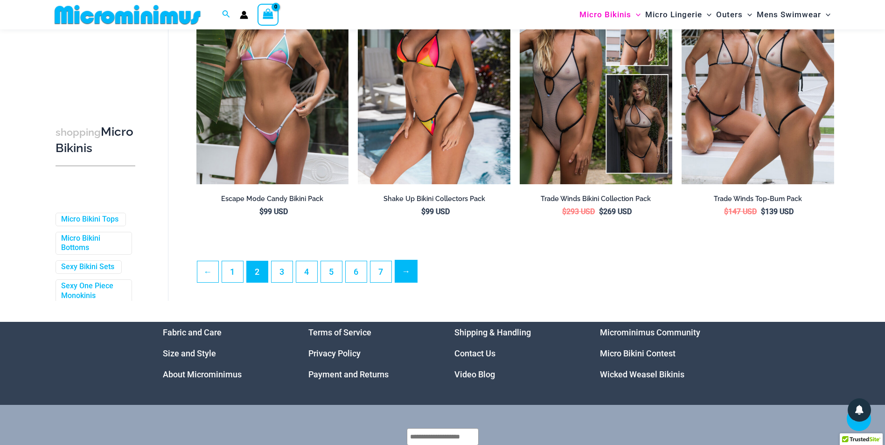 The image size is (885, 445). What do you see at coordinates (758, 199) in the screenshot?
I see `h2: Trade Winds Top-Bum Pack` at bounding box center [758, 199].